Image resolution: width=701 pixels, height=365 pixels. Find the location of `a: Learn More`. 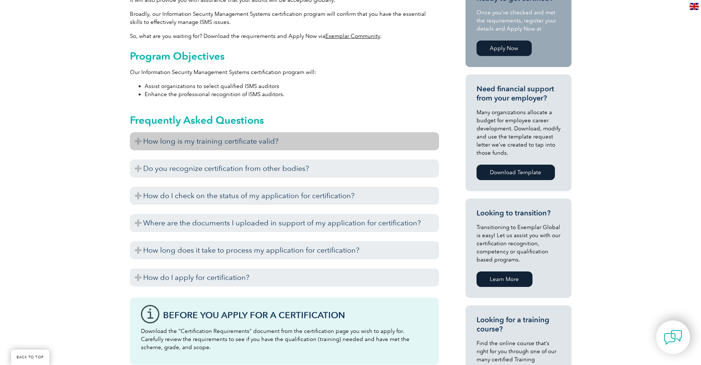

a: Learn More is located at coordinates (504, 279).